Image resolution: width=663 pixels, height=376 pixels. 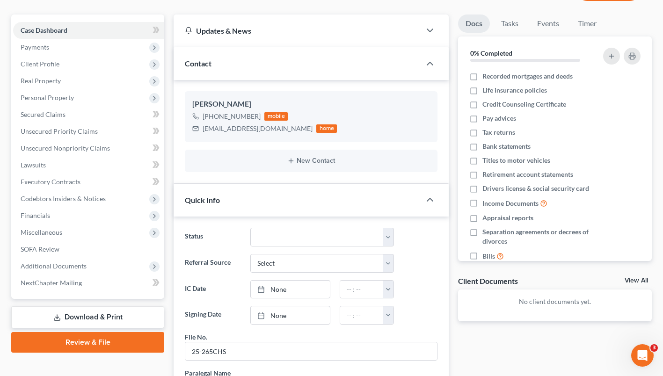 I want to click on a: View All, so click(x=636, y=281).